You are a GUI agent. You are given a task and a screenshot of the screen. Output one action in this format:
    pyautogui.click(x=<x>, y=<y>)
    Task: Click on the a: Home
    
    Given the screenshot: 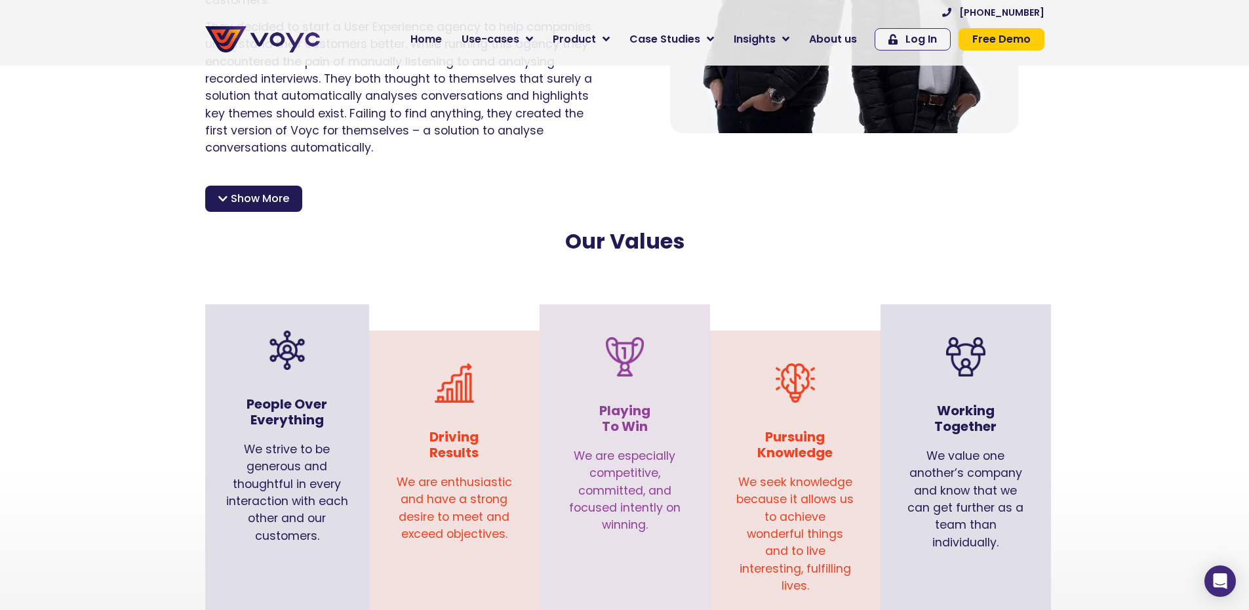 What is the action you would take?
    pyautogui.click(x=426, y=39)
    